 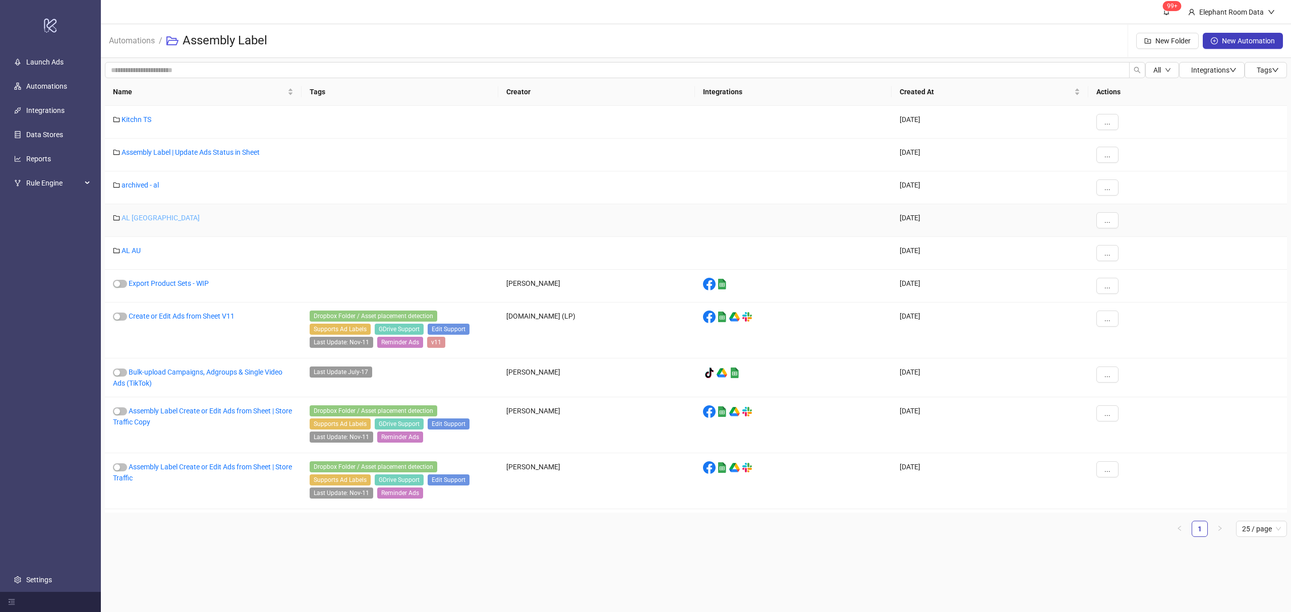 I want to click on a: Launch Ads, so click(x=45, y=62).